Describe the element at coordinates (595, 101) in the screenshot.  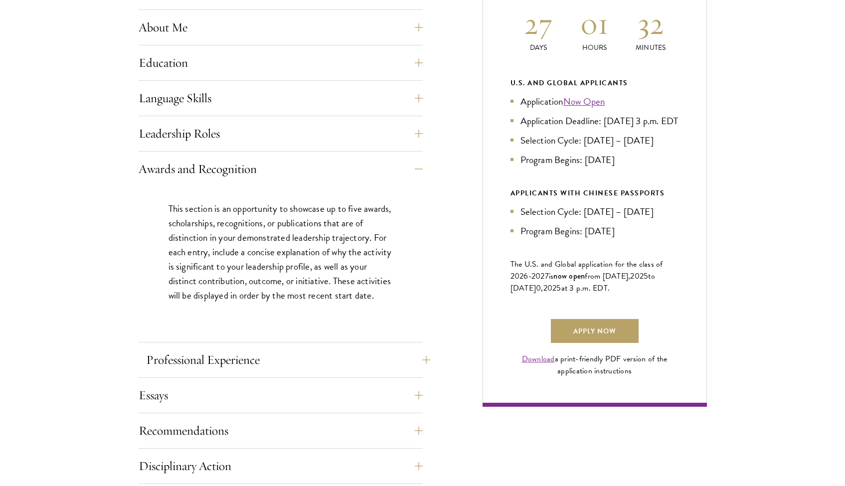
I see `li: Application` at that location.